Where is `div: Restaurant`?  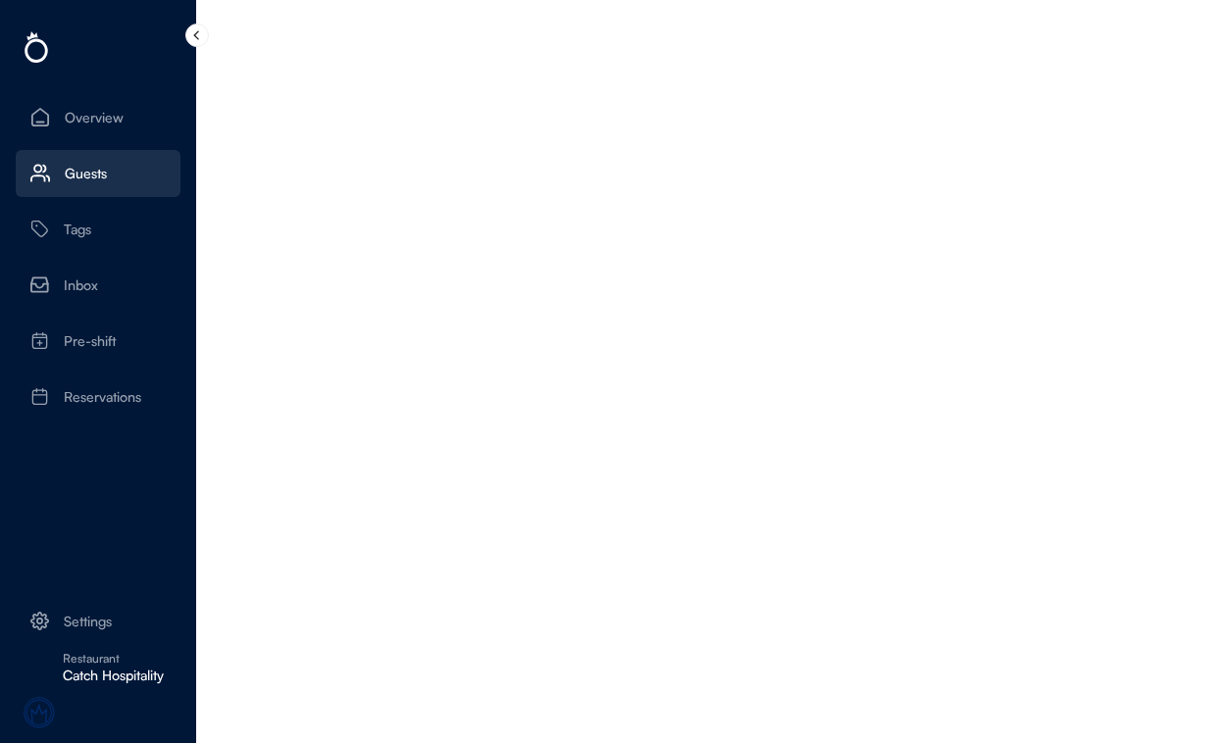
div: Restaurant is located at coordinates (122, 659).